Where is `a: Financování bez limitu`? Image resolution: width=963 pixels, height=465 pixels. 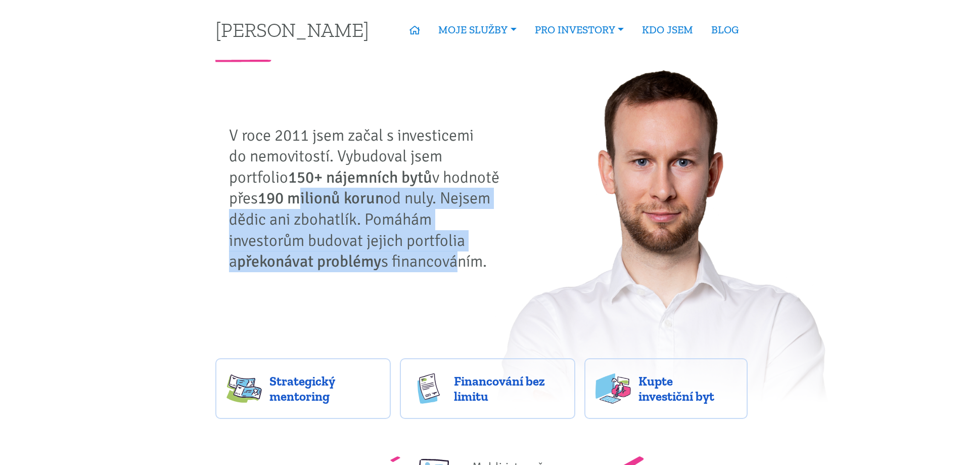
a: Financování bez limitu is located at coordinates (487, 388).